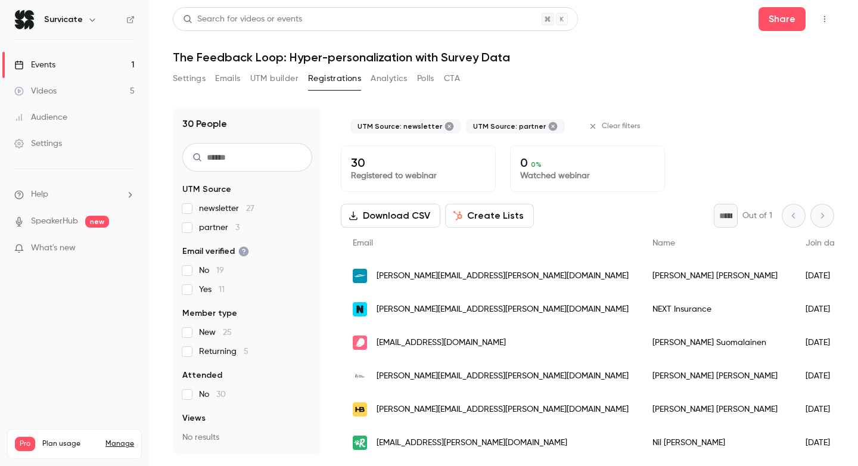 The image size is (858, 466). What do you see at coordinates (824, 243) in the screenshot?
I see `span: Join date` at bounding box center [824, 243].